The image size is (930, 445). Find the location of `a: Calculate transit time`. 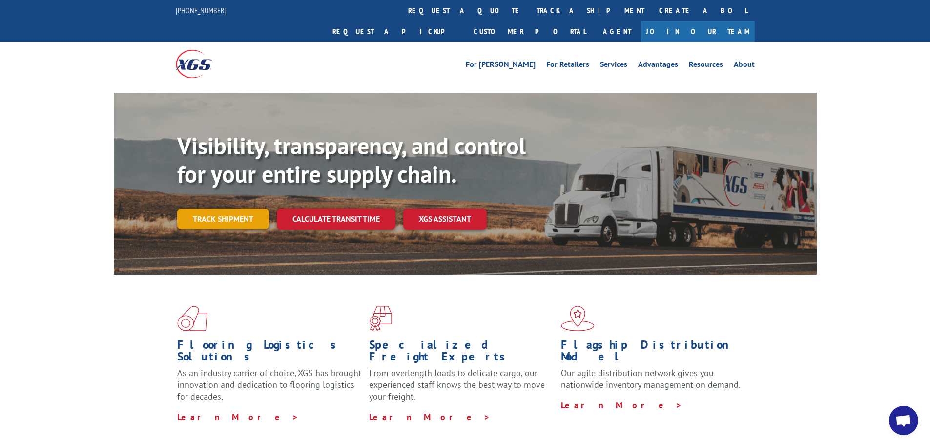

a: Calculate transit time is located at coordinates (336, 219).